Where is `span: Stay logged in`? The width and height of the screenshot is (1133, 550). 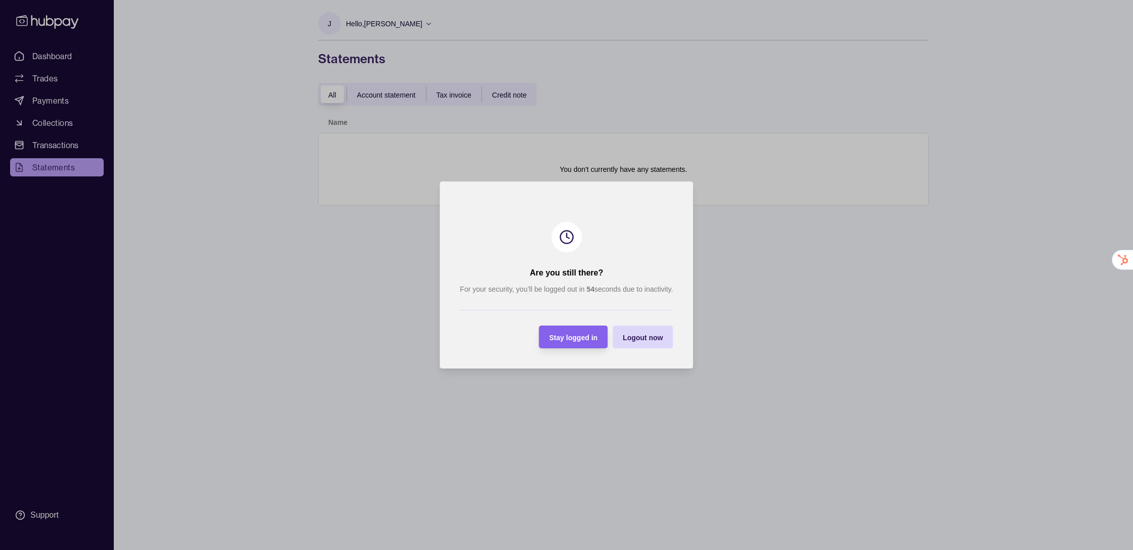
span: Stay logged in is located at coordinates (574, 338).